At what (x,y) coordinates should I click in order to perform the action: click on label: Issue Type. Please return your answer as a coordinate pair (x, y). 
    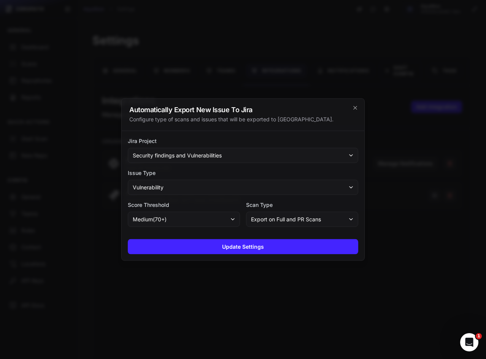
    Looking at the image, I should click on (243, 173).